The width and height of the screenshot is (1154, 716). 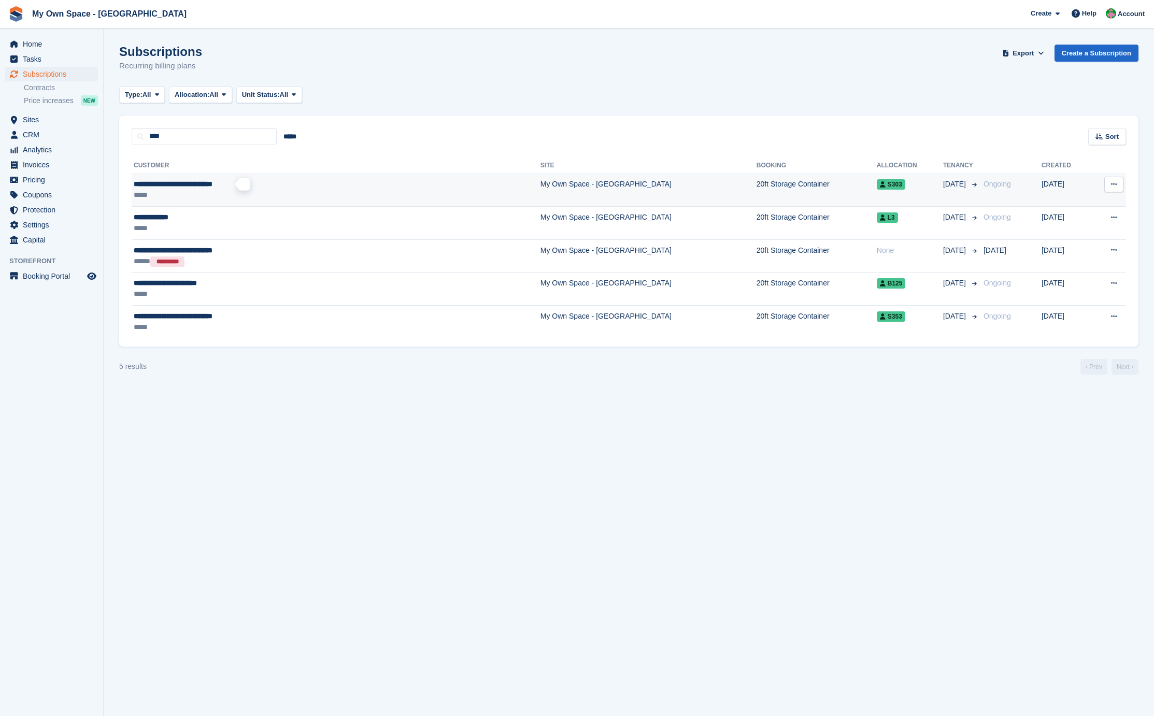 What do you see at coordinates (892, 284) in the screenshot?
I see `span: B125` at bounding box center [892, 284].